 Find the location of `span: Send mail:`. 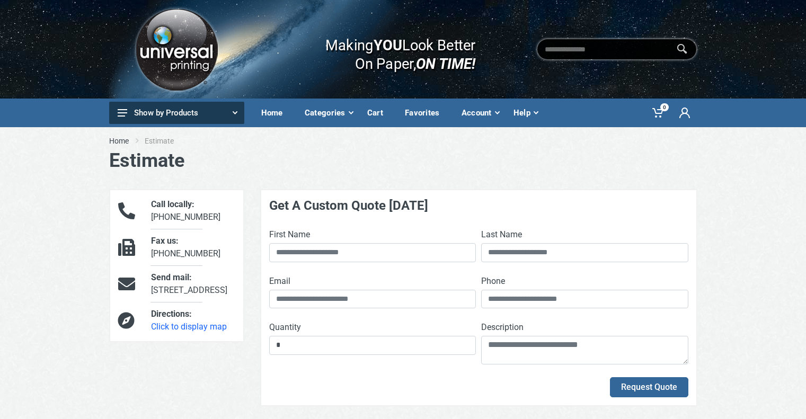

span: Send mail: is located at coordinates (171, 277).